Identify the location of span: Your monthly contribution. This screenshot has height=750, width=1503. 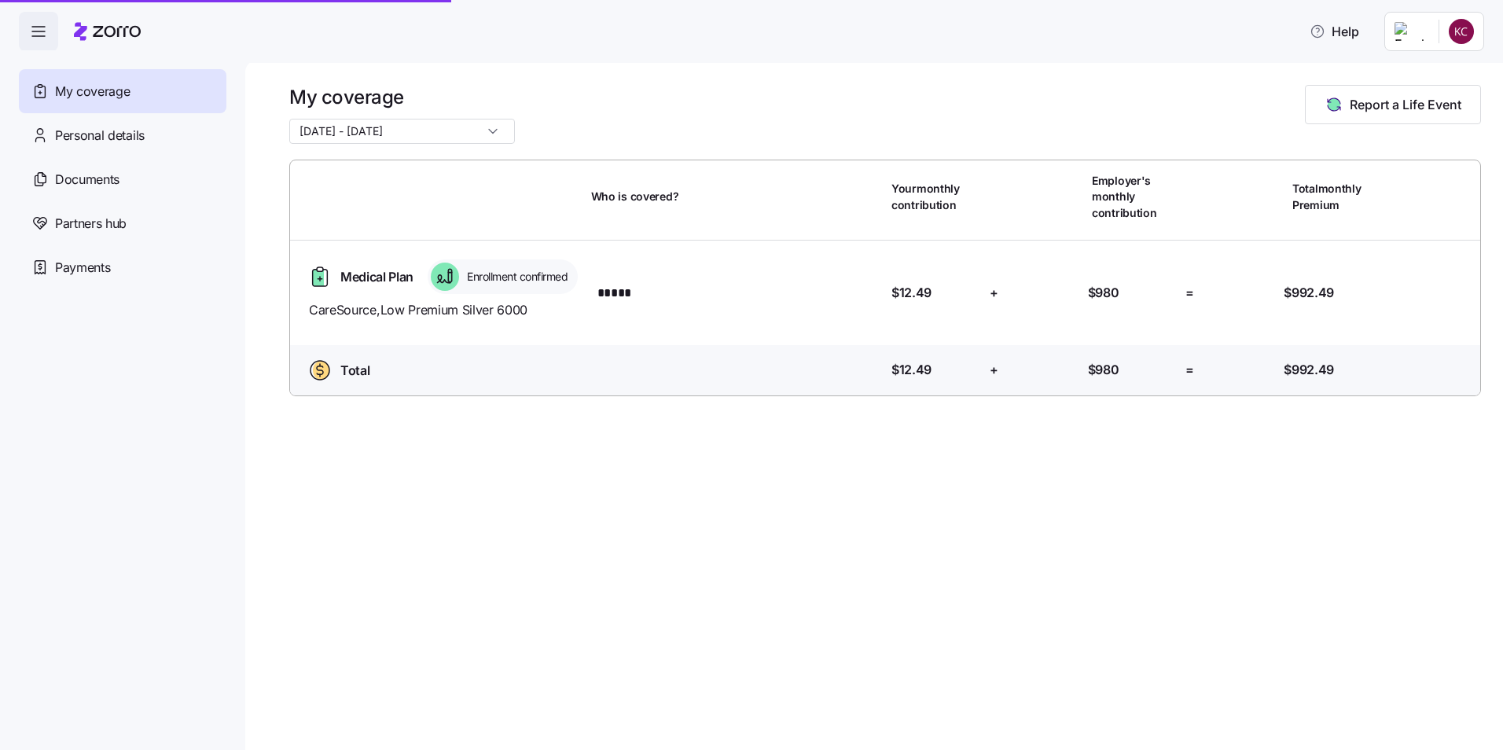
(936, 197).